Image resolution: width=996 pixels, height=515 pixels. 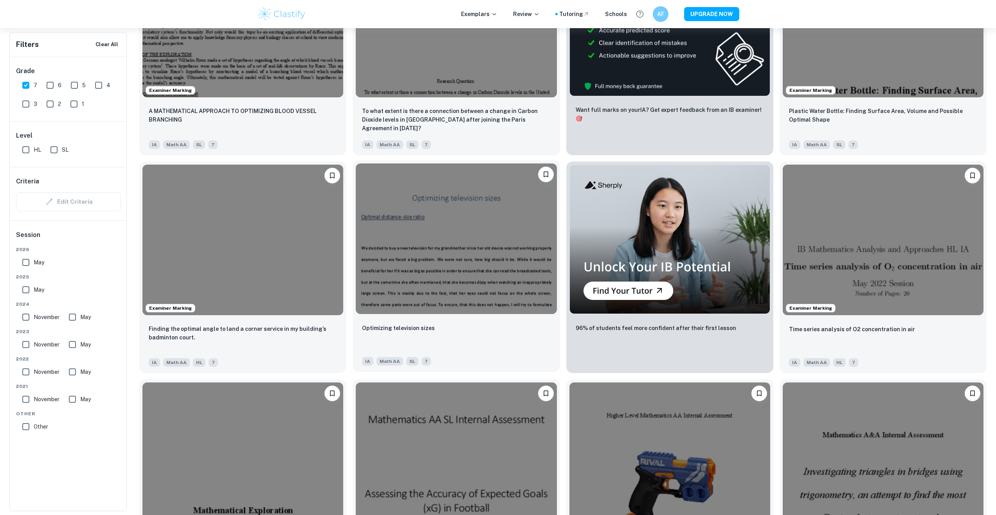 I want to click on h6: Grade, so click(x=68, y=71).